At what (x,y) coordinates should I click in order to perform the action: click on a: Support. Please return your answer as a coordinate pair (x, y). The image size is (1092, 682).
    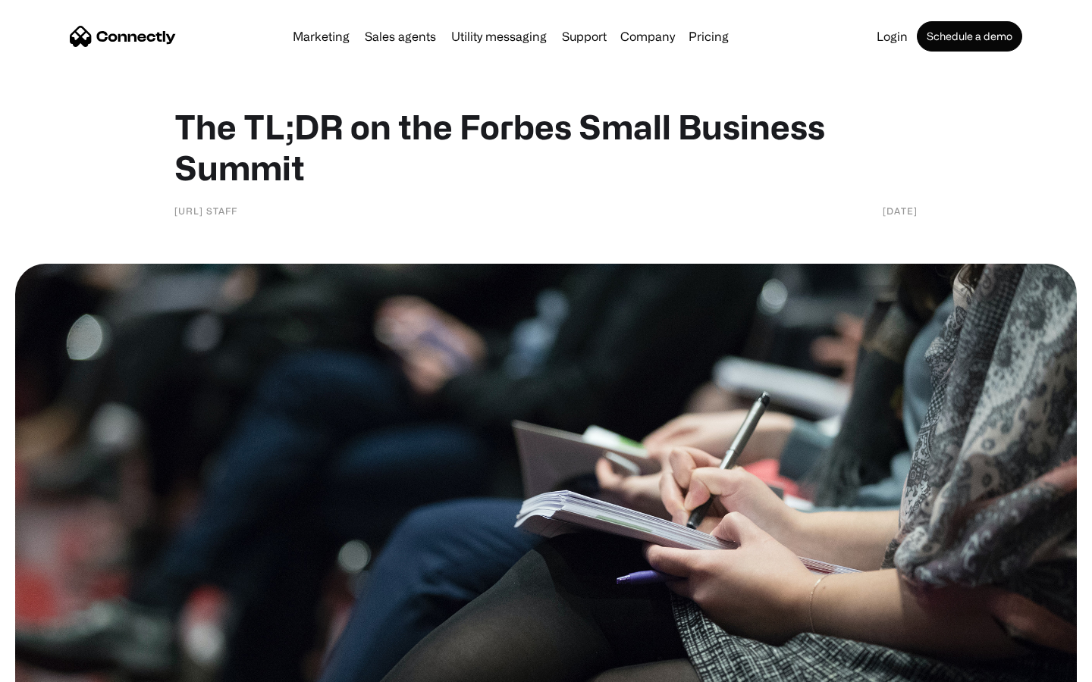
    Looking at the image, I should click on (584, 36).